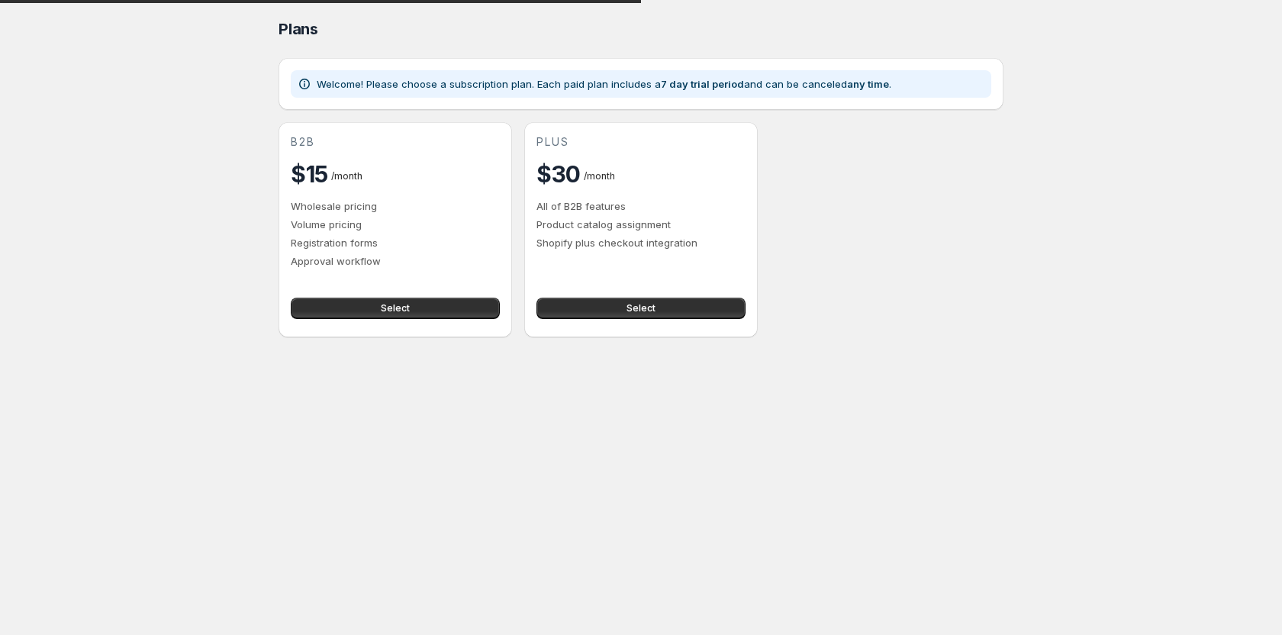 This screenshot has width=1282, height=635. I want to click on span: plus, so click(552, 142).